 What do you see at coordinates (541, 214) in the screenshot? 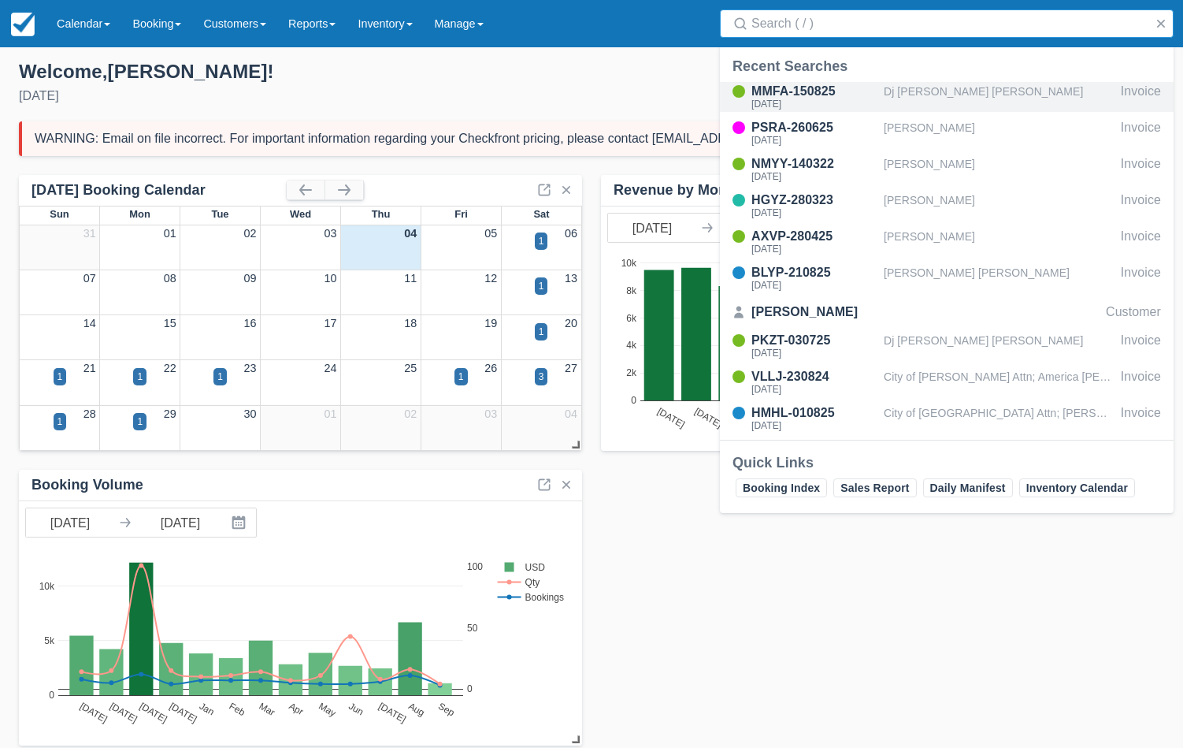
I see `span: Sat` at bounding box center [541, 214].